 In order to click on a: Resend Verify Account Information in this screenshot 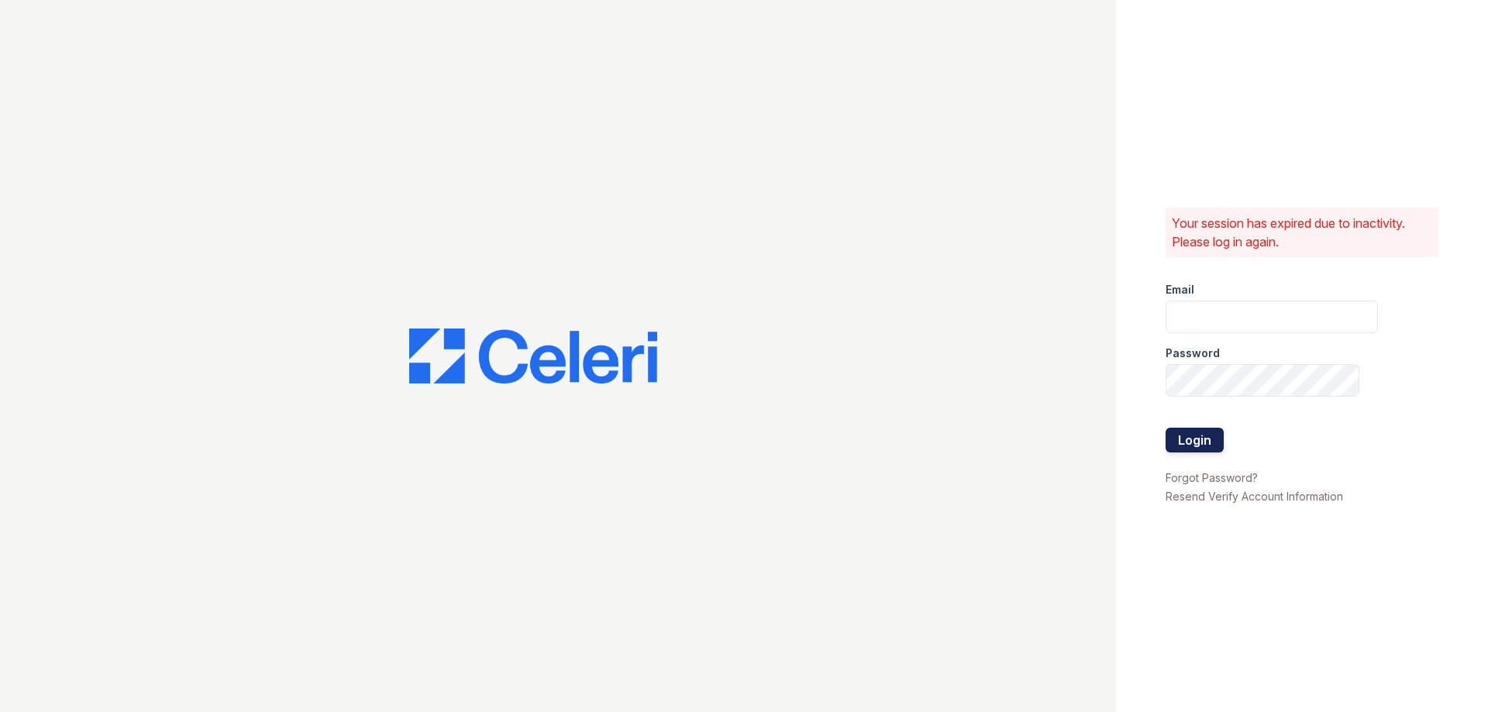, I will do `click(1254, 496)`.